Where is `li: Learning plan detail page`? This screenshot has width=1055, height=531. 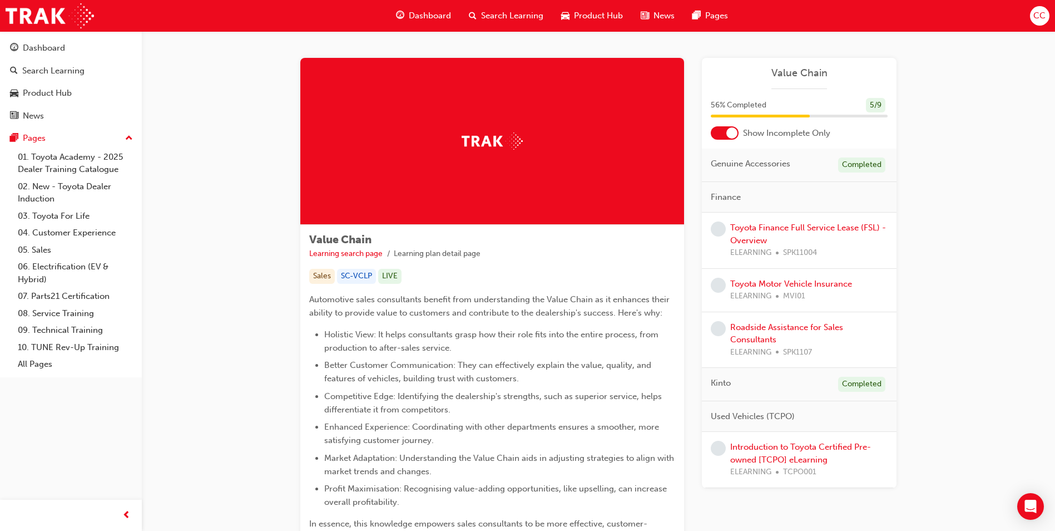 li: Learning plan detail page is located at coordinates (437, 254).